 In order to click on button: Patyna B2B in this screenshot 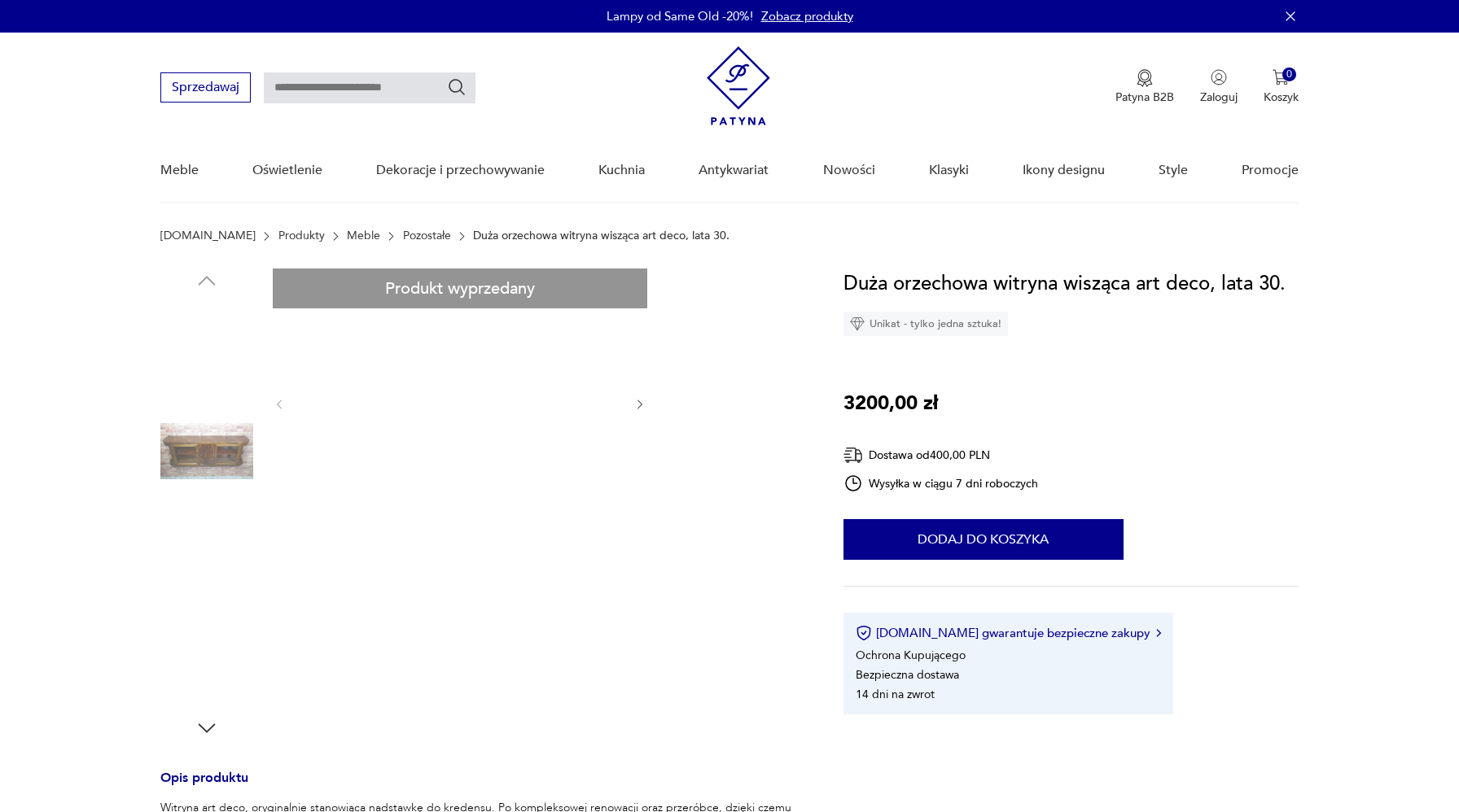, I will do `click(1144, 87)`.